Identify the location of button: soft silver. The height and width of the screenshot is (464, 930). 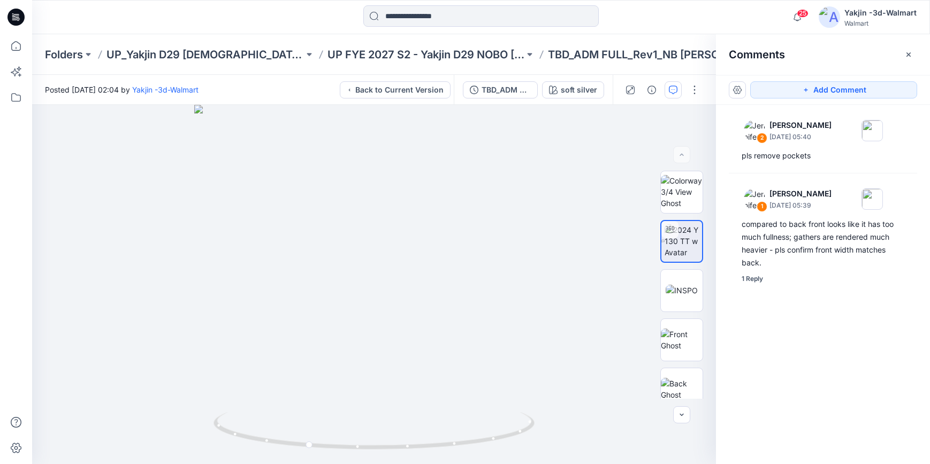
(573, 90).